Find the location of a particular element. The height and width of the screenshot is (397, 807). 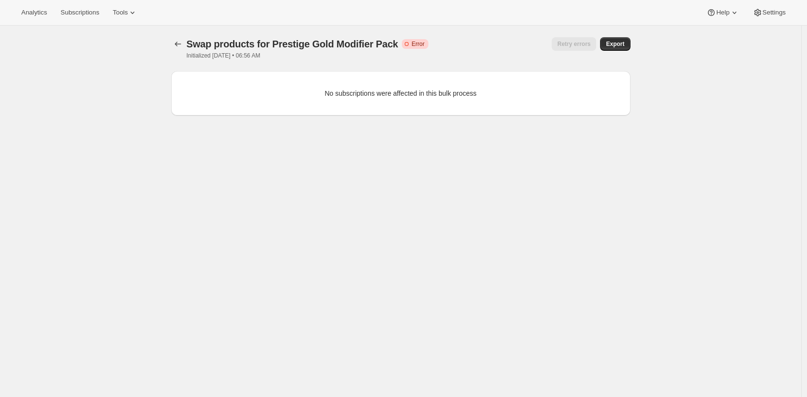

span: Tools is located at coordinates (120, 13).